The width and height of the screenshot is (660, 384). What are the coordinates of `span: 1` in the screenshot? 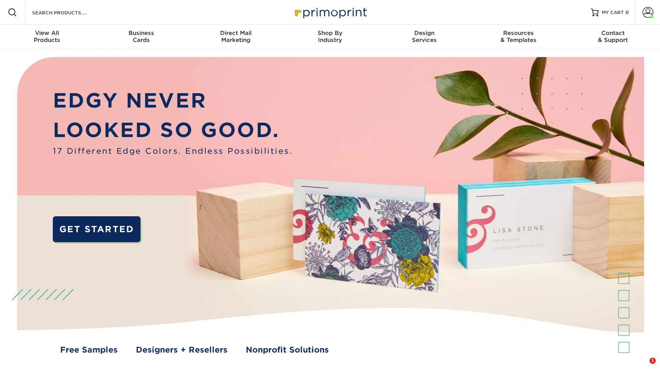 It's located at (652, 361).